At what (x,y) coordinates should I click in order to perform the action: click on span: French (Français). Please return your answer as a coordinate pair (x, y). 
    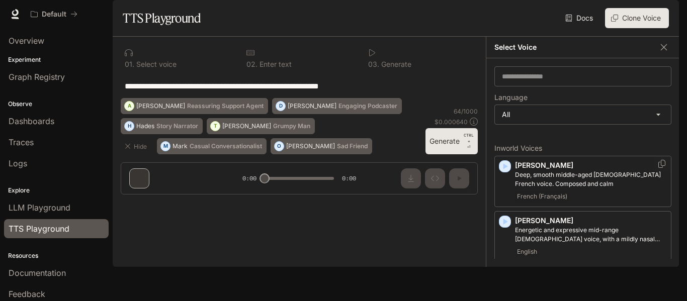
    Looking at the image, I should click on (542, 197).